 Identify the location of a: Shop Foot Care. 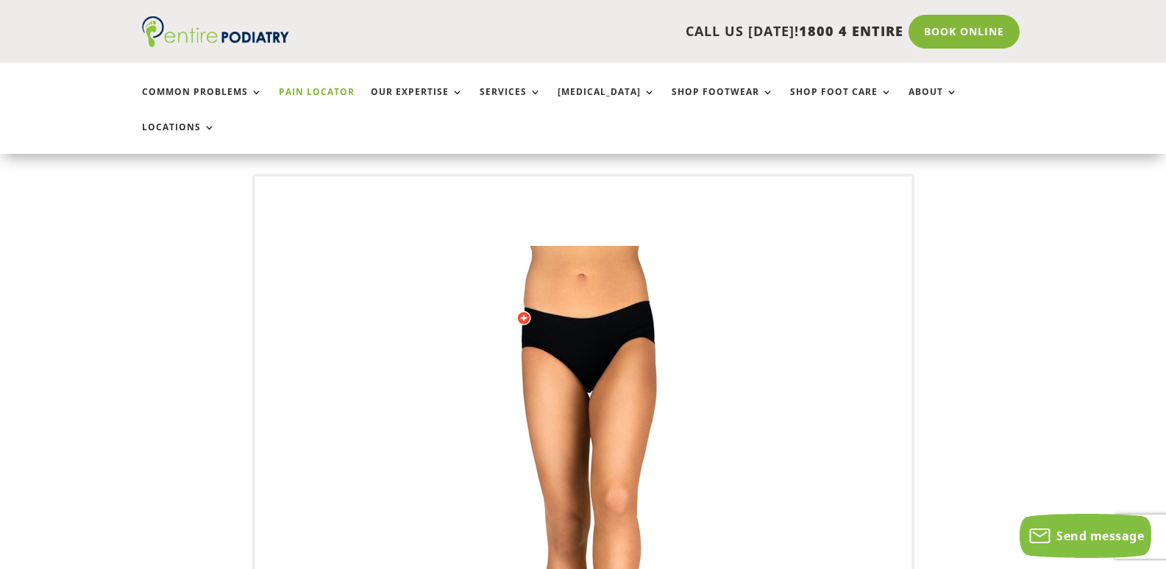
(841, 102).